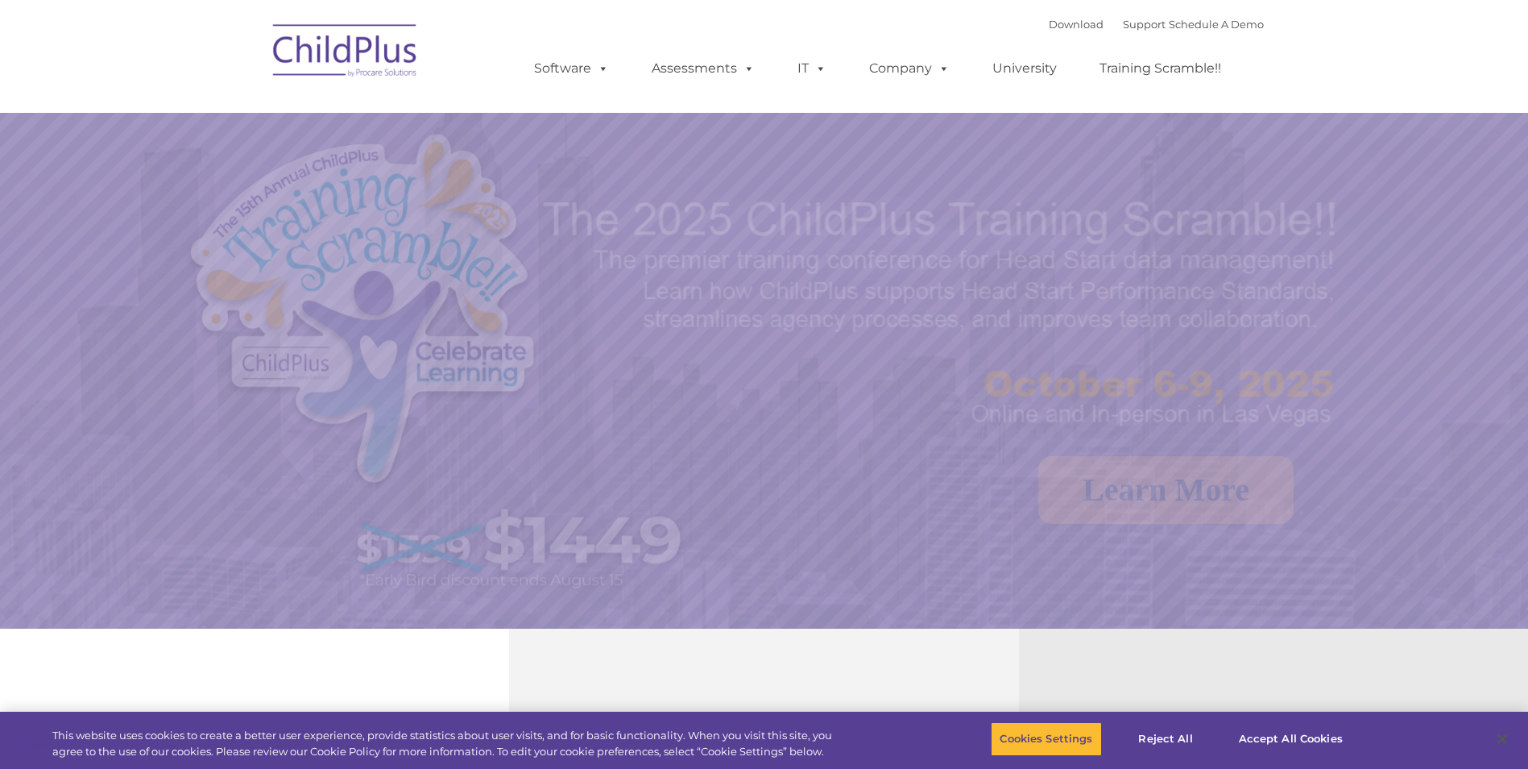 Image resolution: width=1528 pixels, height=769 pixels. Describe the element at coordinates (446, 743) in the screenshot. I see `div: This website uses cookies to create a better user experience, provide statistics about user visit...` at that location.